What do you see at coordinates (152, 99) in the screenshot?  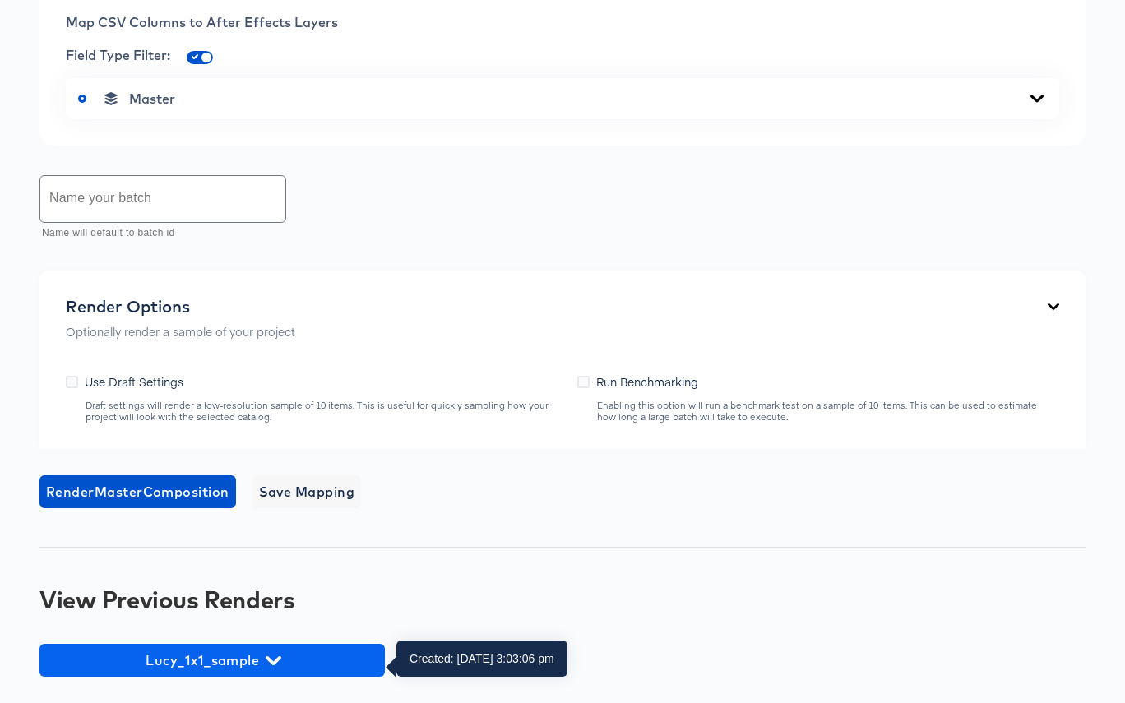 I see `span: Master` at bounding box center [152, 99].